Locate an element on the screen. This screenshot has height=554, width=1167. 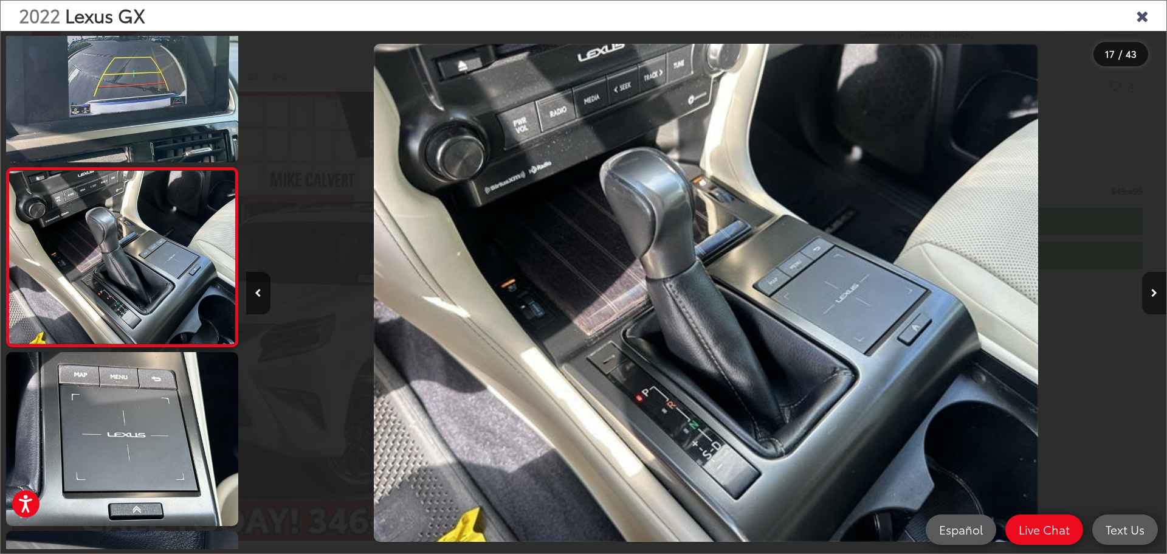
i: Close gallery is located at coordinates (1142, 15).